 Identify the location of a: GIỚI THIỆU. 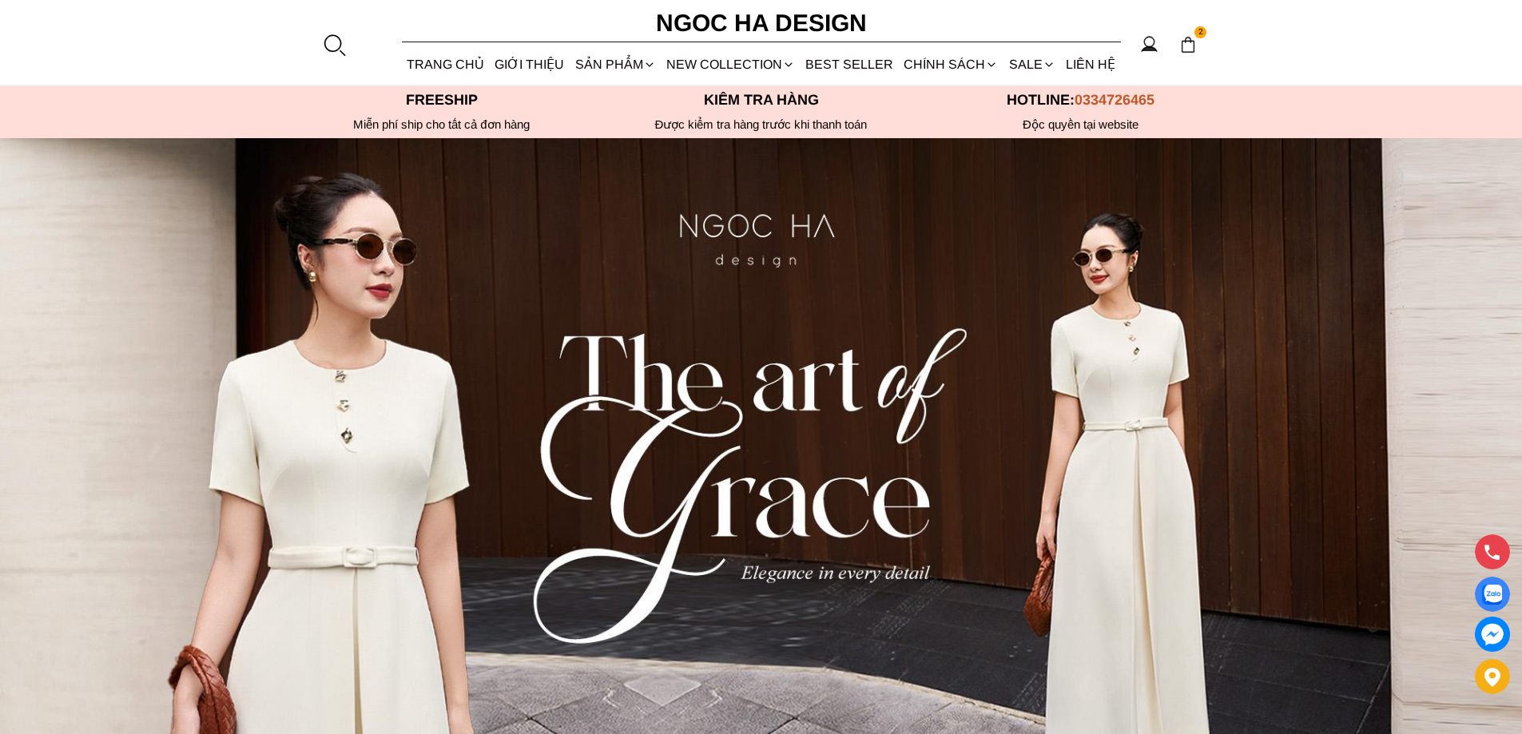
(530, 64).